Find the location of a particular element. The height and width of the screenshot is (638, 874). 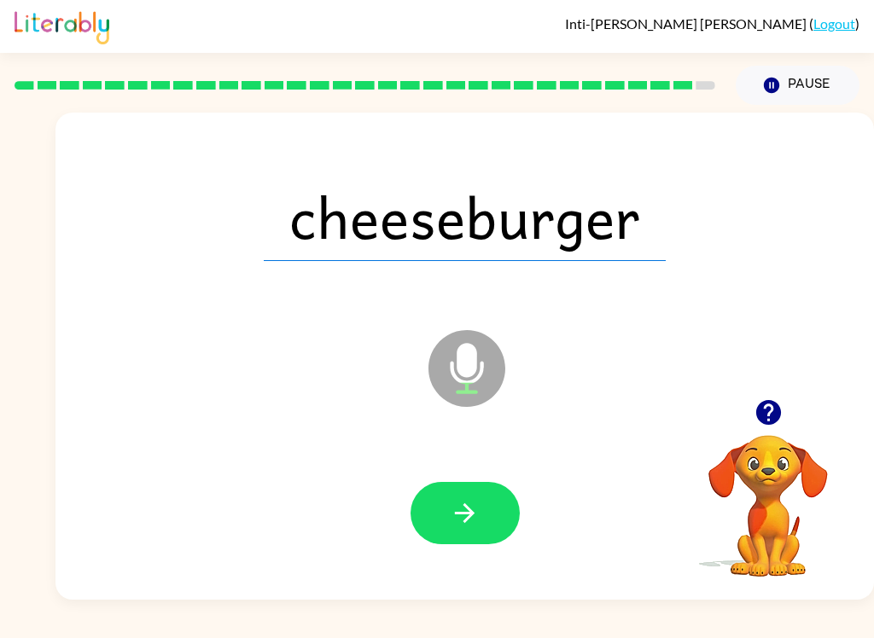

video: Your browser must support playing .mp4 files to use Literably. Please try using another browser. is located at coordinates (768, 494).